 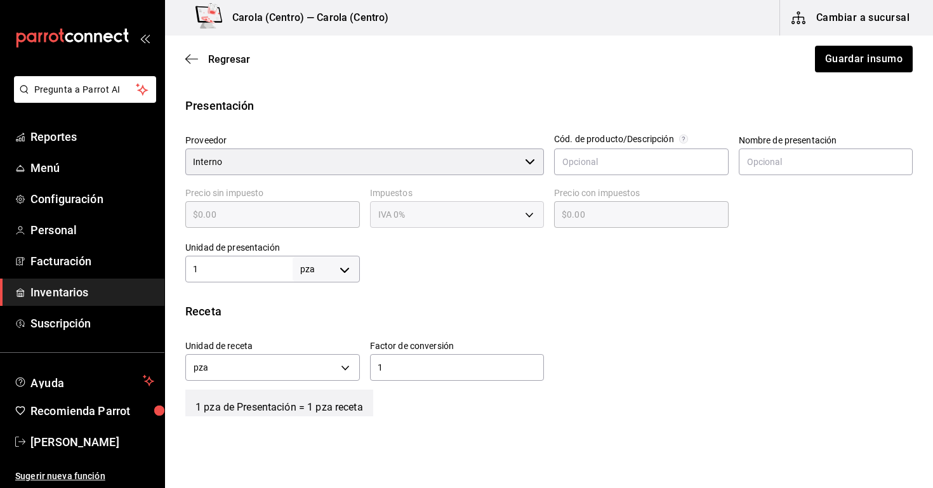 I want to click on span: Sugerir nueva función, so click(x=84, y=476).